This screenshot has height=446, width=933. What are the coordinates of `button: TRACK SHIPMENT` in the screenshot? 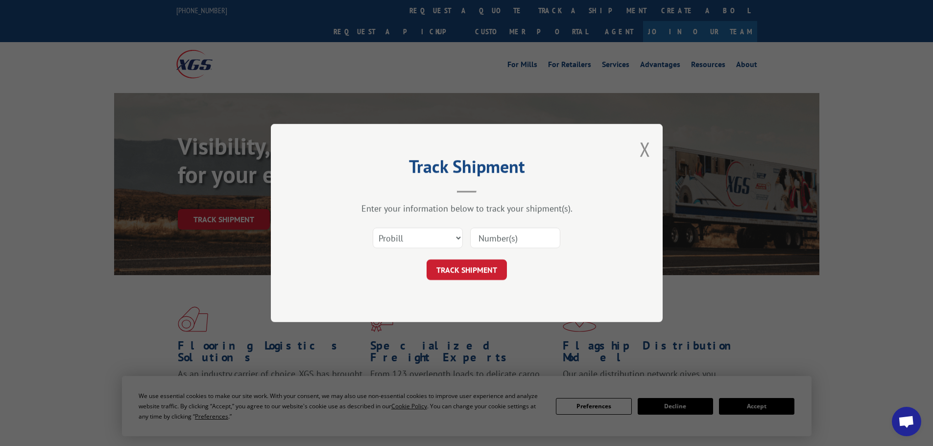 It's located at (467, 270).